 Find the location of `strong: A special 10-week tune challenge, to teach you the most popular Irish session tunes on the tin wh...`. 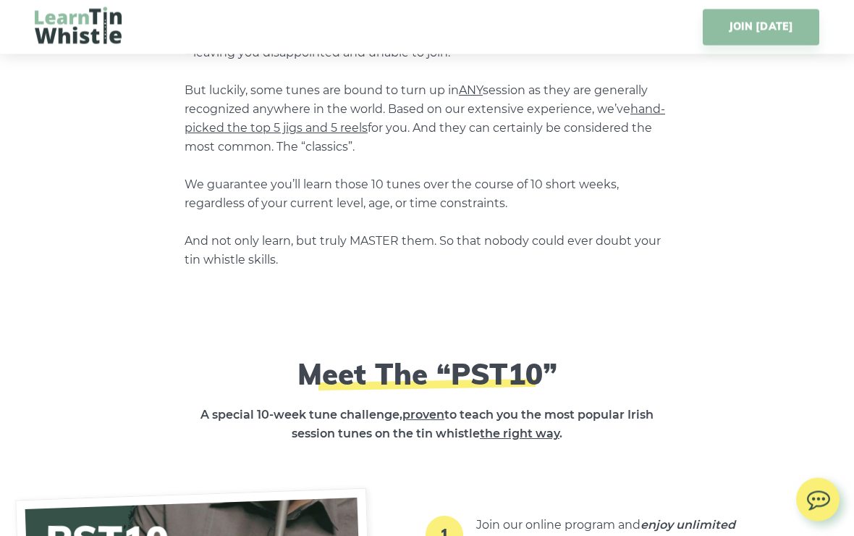

strong: A special 10-week tune challenge, to teach you the most popular Irish session tunes on the tin wh... is located at coordinates (427, 424).